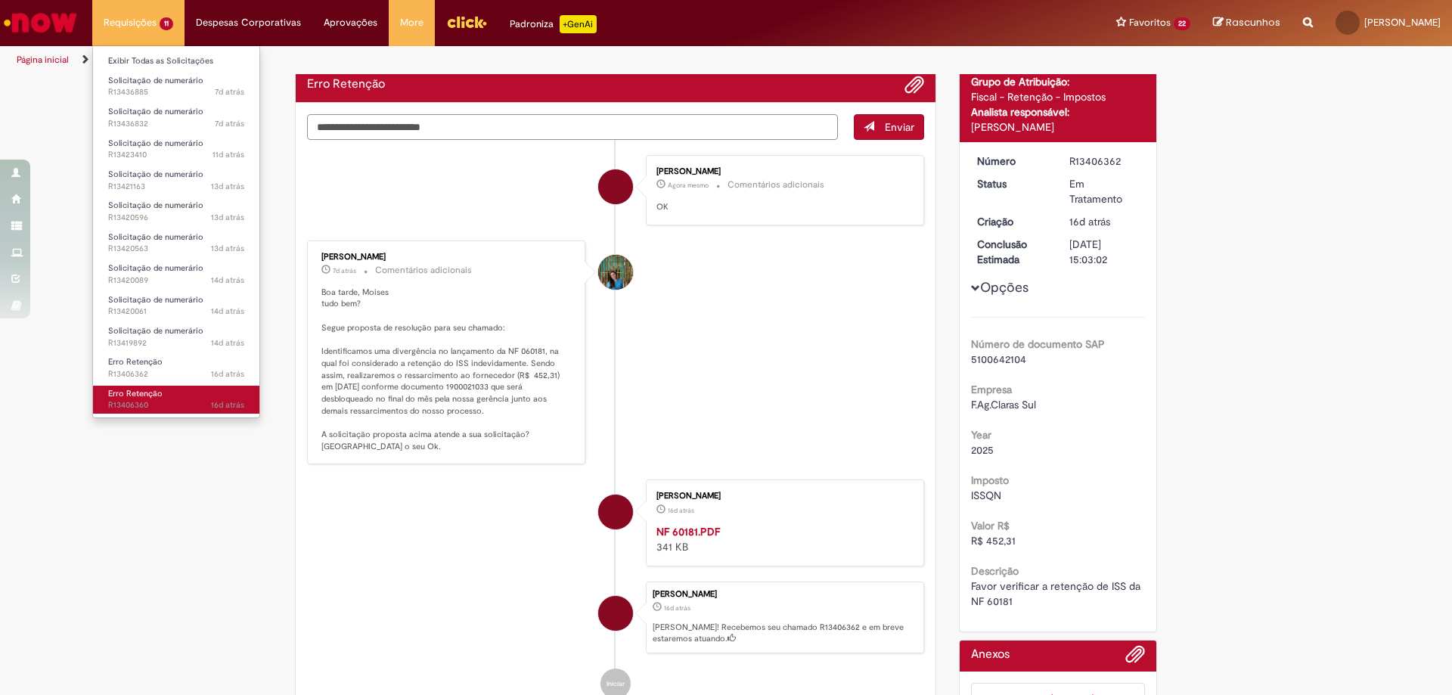 Image resolution: width=1452 pixels, height=695 pixels. Describe the element at coordinates (467, 22) in the screenshot. I see `img: click_logo_yellow_360x200.png` at that location.